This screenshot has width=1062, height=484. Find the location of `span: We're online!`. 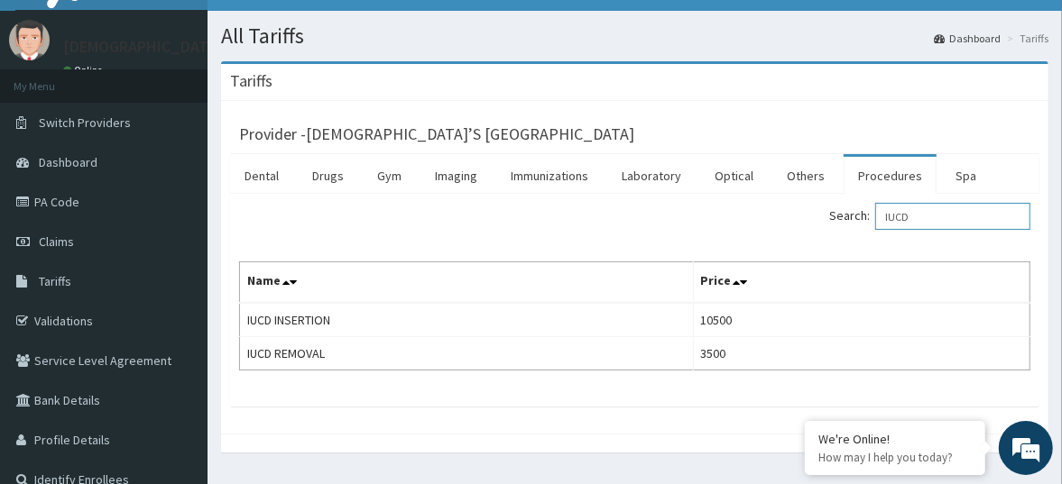

span: We're online! is located at coordinates (177, 225).